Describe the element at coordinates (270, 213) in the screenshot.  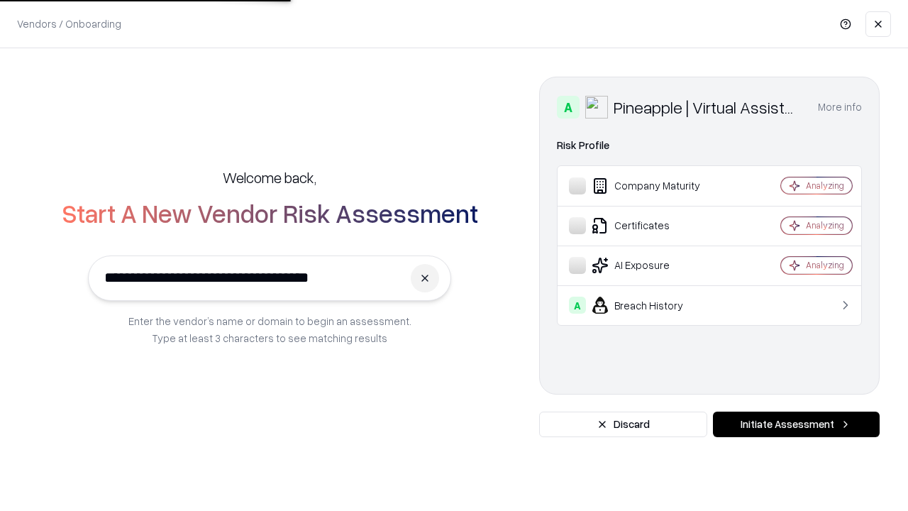
I see `h2: Start A New Vendor Risk Assessment` at that location.